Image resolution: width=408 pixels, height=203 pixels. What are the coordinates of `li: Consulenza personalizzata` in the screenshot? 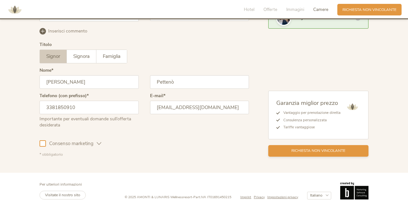 It's located at (310, 120).